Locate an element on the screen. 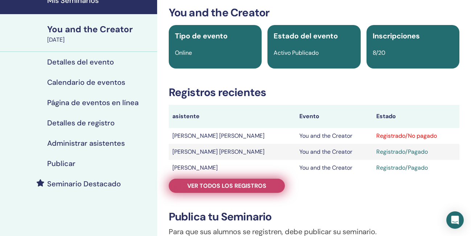  span: Activo Publicado is located at coordinates (296, 53).